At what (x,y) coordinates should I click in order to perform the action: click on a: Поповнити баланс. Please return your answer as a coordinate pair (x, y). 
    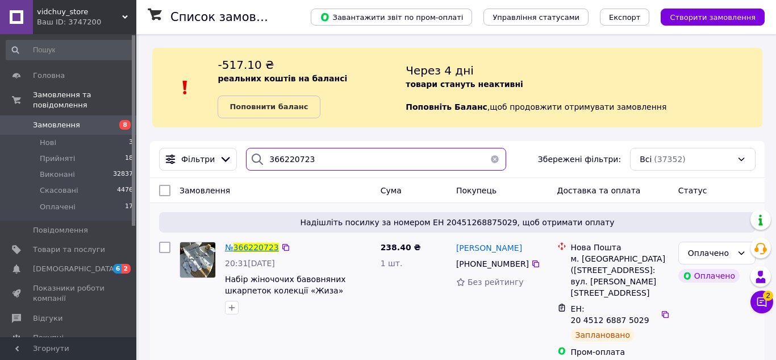
    Looking at the image, I should click on (269, 107).